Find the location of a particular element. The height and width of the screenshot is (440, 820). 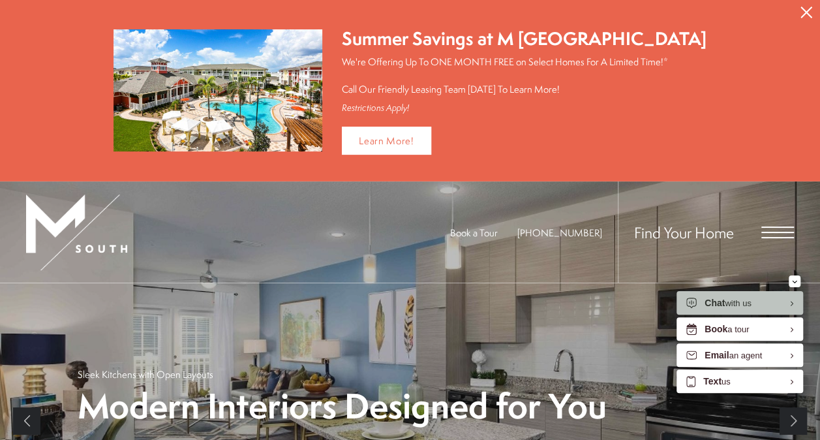

img: MSouth is located at coordinates (76, 232).